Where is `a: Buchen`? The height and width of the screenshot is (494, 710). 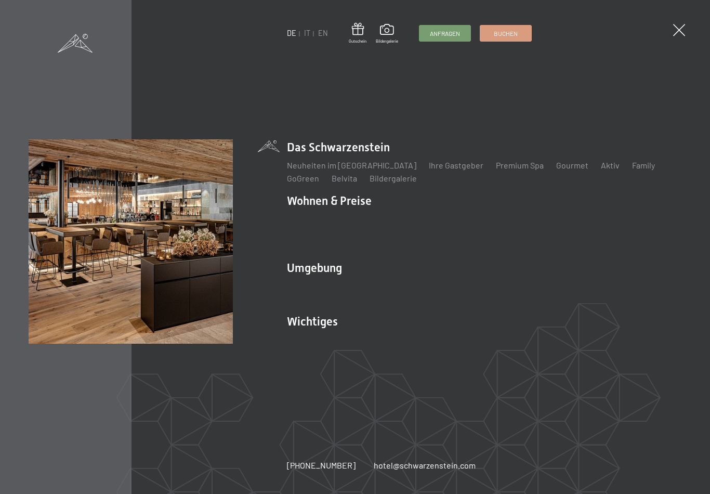 a: Buchen is located at coordinates (506, 33).